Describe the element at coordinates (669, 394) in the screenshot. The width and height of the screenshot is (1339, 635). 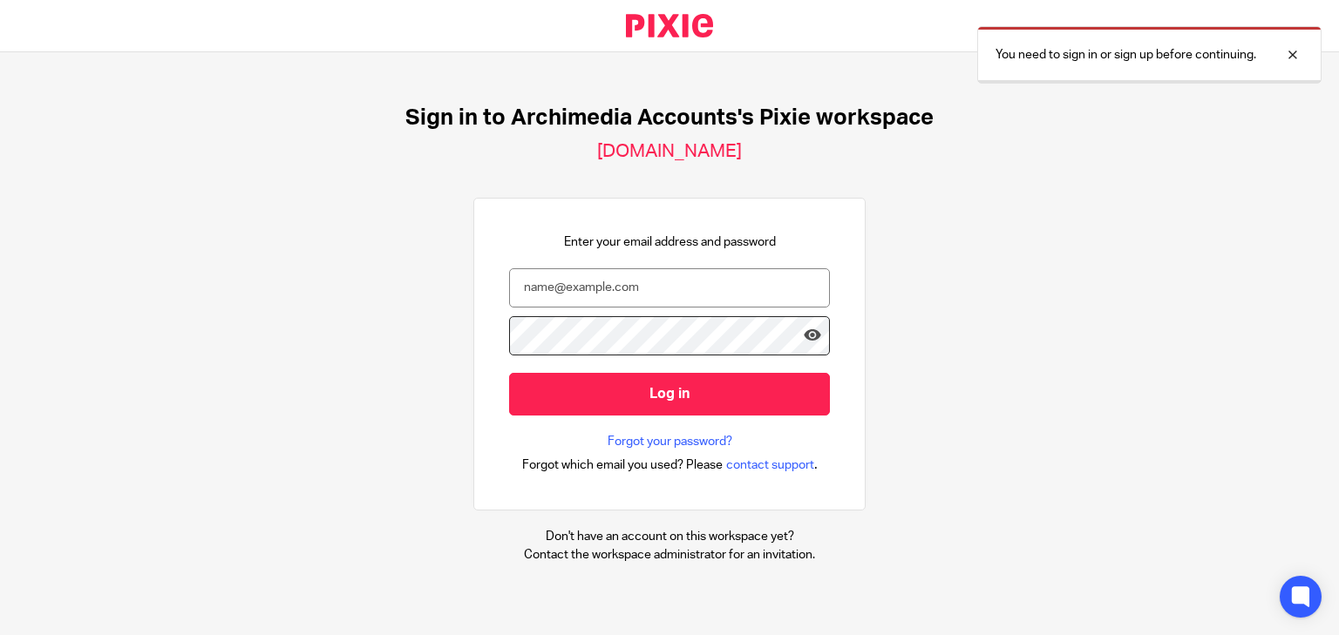
I see `input: Log in` at that location.